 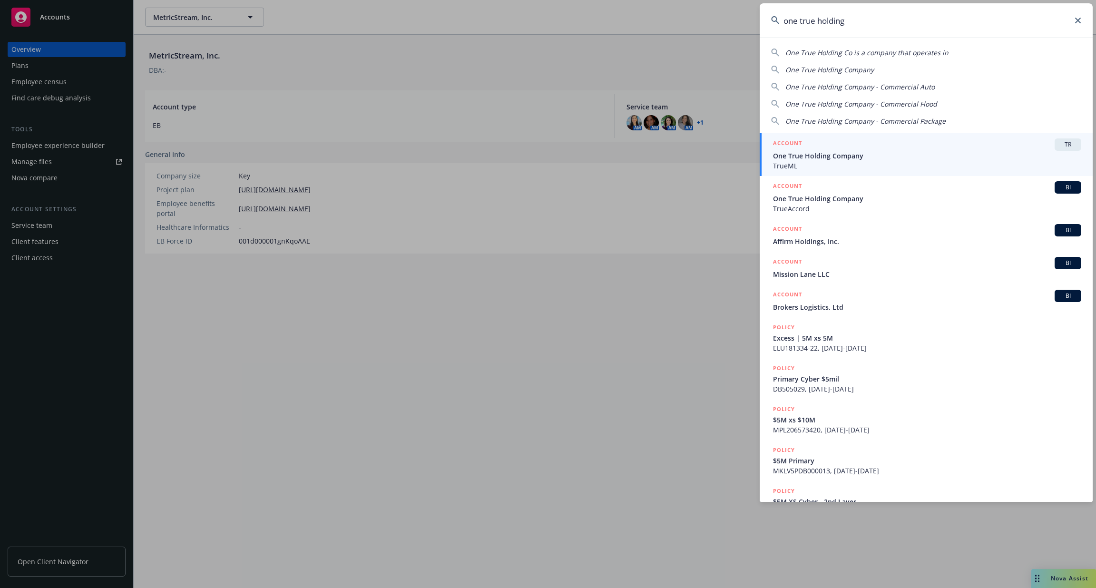 What do you see at coordinates (926, 155) in the screenshot?
I see `a: ACCOUNTTROne True Holding CompanyTrueML` at bounding box center [926, 155].